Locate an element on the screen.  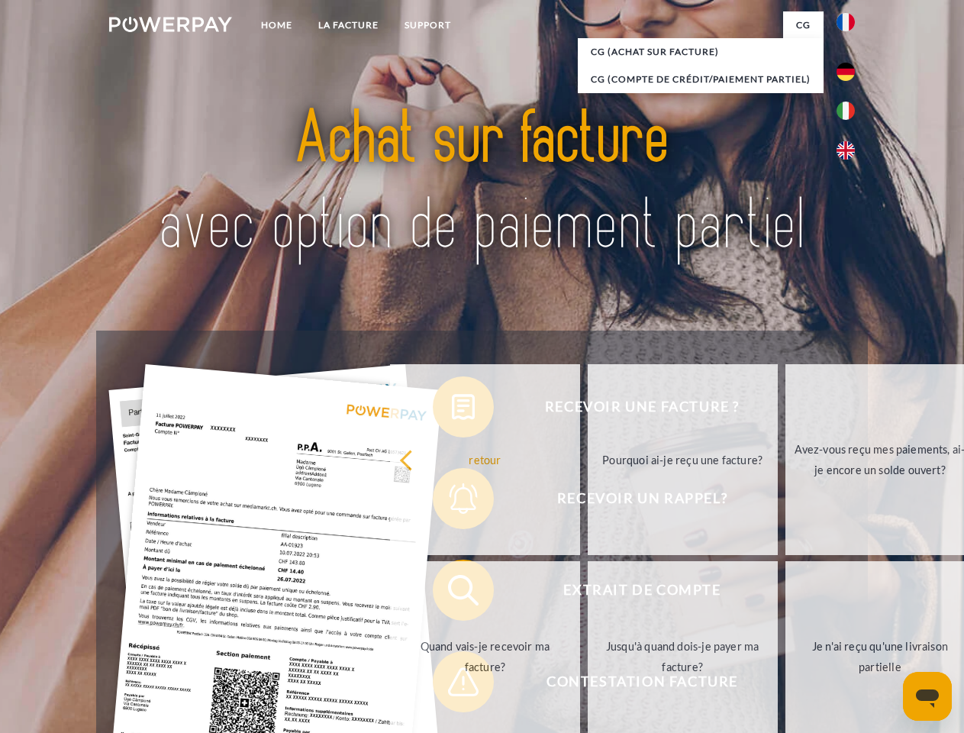
img: de is located at coordinates (846, 72).